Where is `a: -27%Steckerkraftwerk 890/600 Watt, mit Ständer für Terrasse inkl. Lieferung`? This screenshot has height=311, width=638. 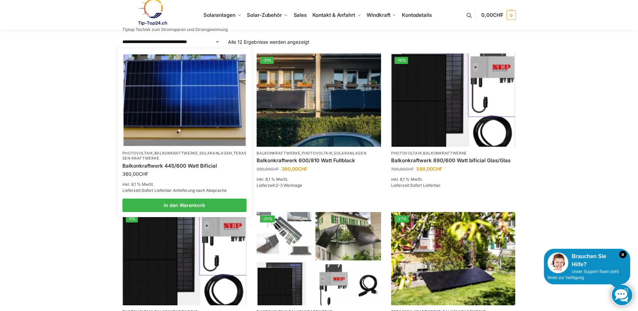 a: -27%Steckerkraftwerk 890/600 Watt, mit Ständer für Terrasse inkl. Lieferung is located at coordinates (453, 258).